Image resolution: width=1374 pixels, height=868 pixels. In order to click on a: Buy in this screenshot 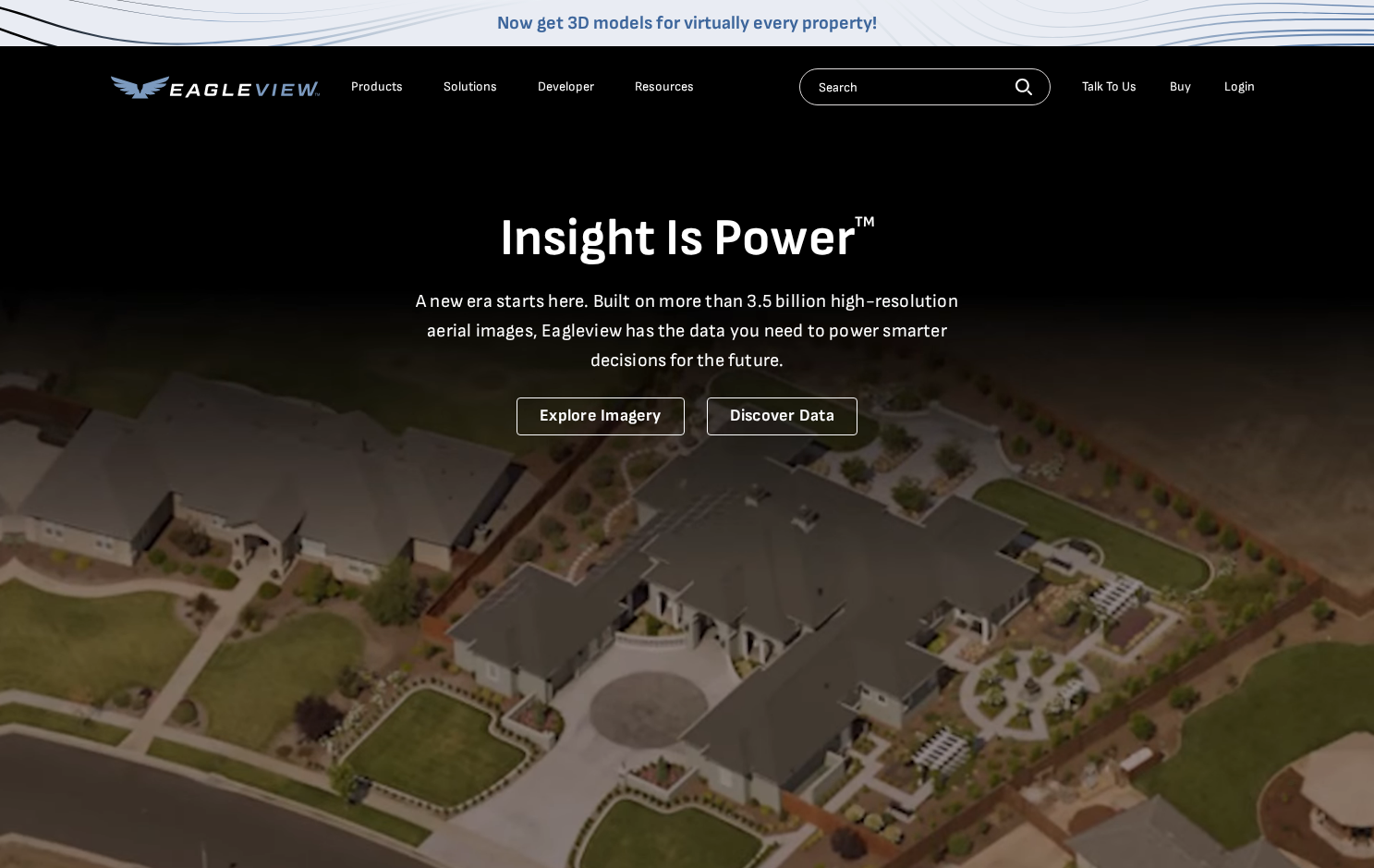, I will do `click(1180, 87)`.